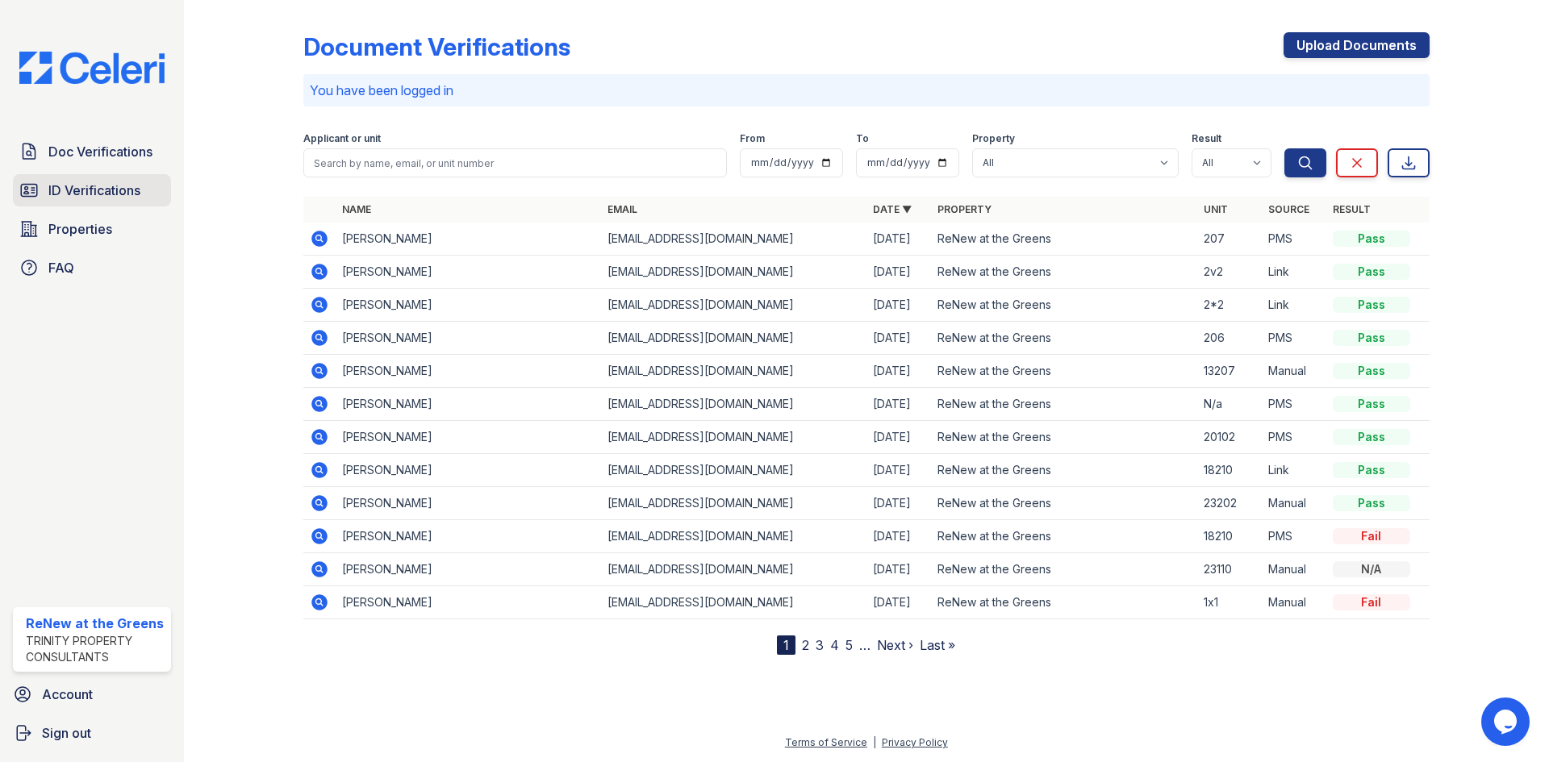 The image size is (1549, 762). What do you see at coordinates (1351, 209) in the screenshot?
I see `a: Result` at bounding box center [1351, 209].